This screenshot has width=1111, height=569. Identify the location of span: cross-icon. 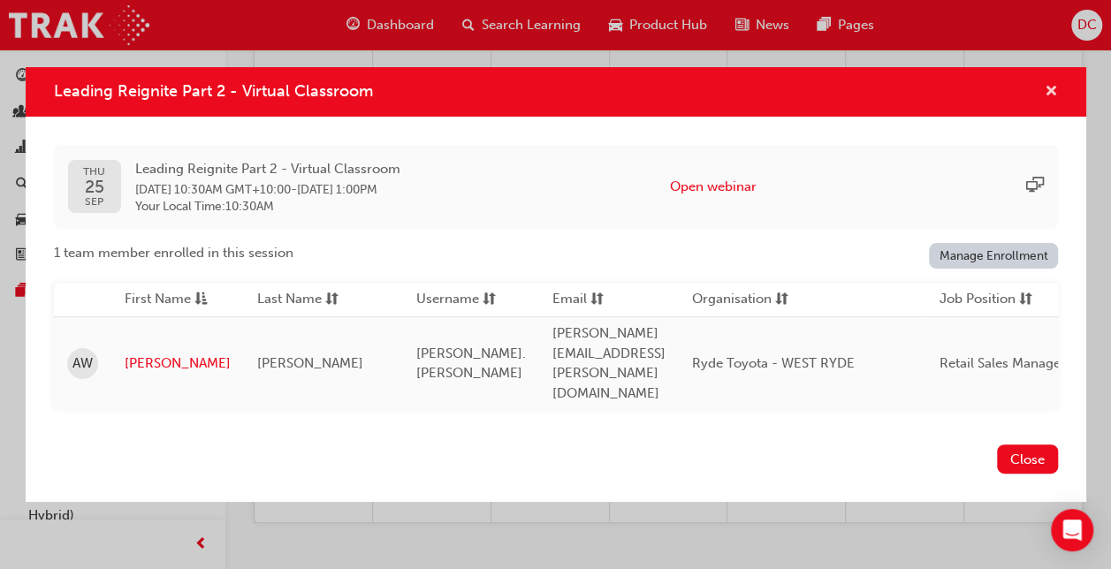
(1051, 93).